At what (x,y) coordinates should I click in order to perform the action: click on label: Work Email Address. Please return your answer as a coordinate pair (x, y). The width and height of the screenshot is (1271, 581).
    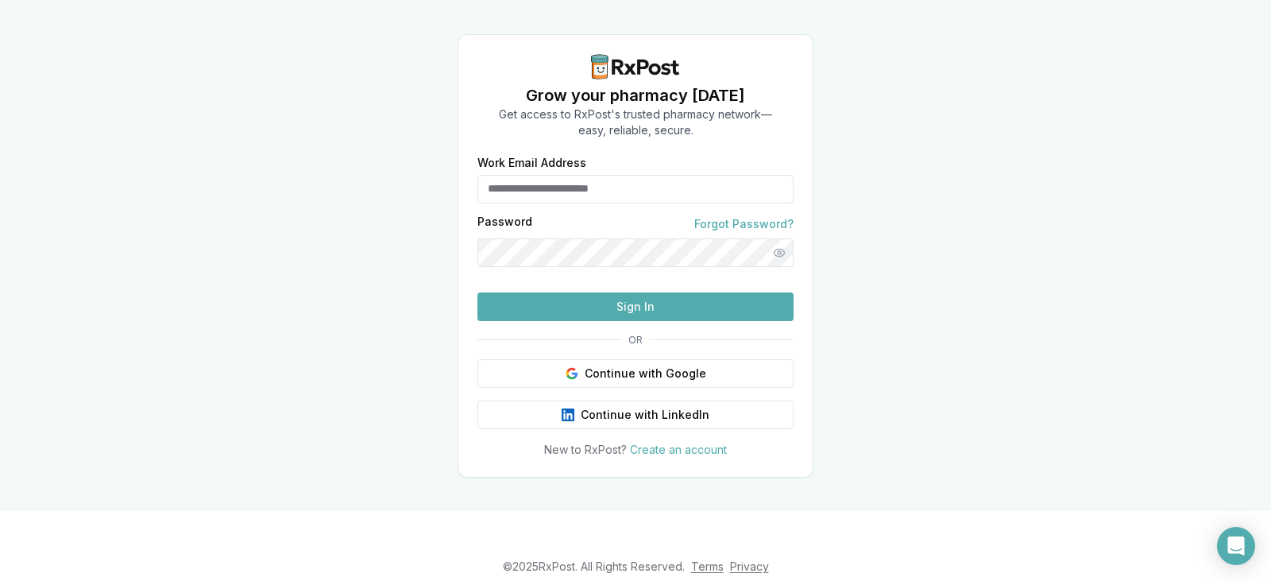
    Looking at the image, I should click on (635, 163).